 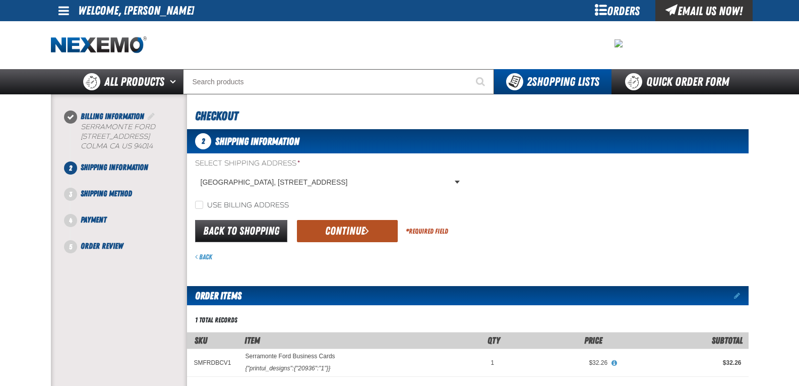 I want to click on span: Item, so click(x=252, y=340).